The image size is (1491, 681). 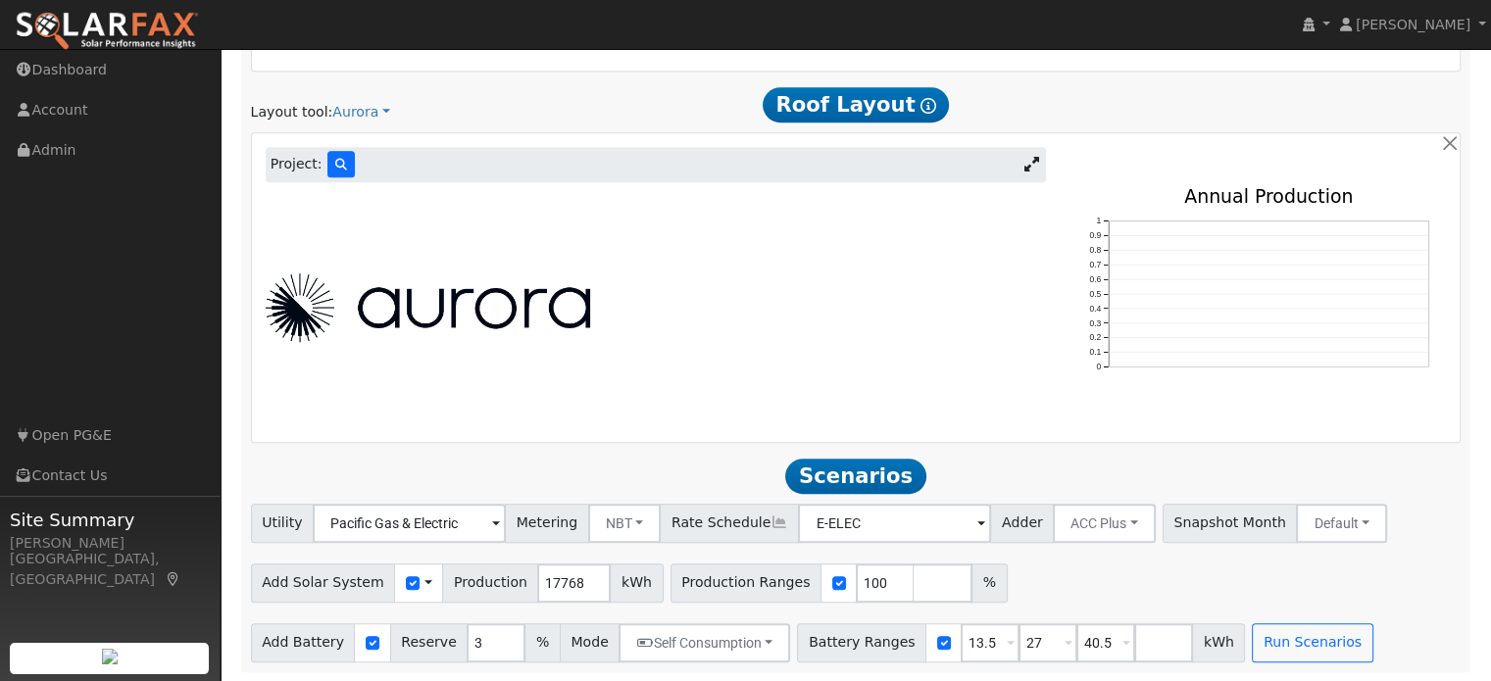 I want to click on span: Adder, so click(x=1021, y=523).